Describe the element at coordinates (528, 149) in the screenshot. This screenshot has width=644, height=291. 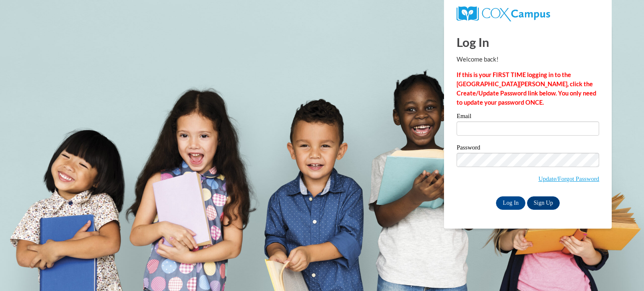
I see `label: Password` at that location.